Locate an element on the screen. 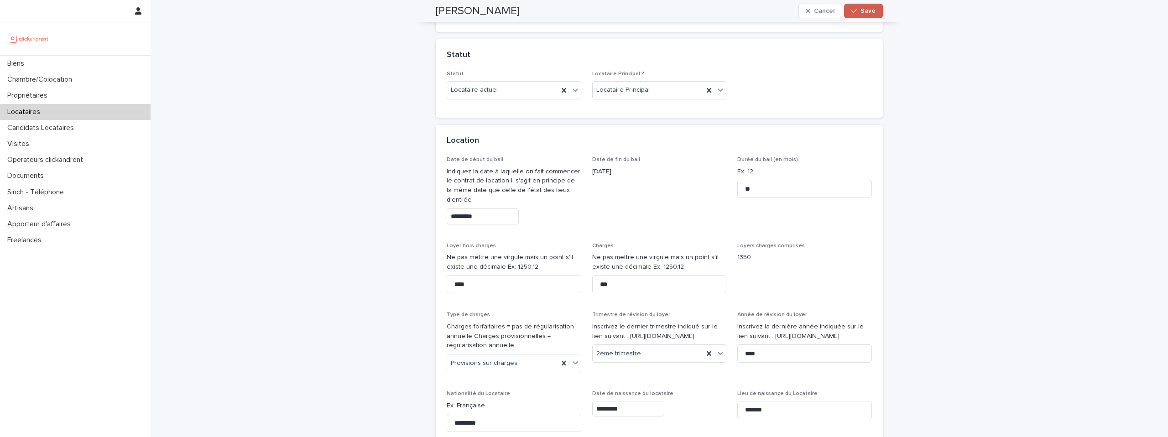 The image size is (1168, 437). p: Chambre/Colocation is located at coordinates (42, 79).